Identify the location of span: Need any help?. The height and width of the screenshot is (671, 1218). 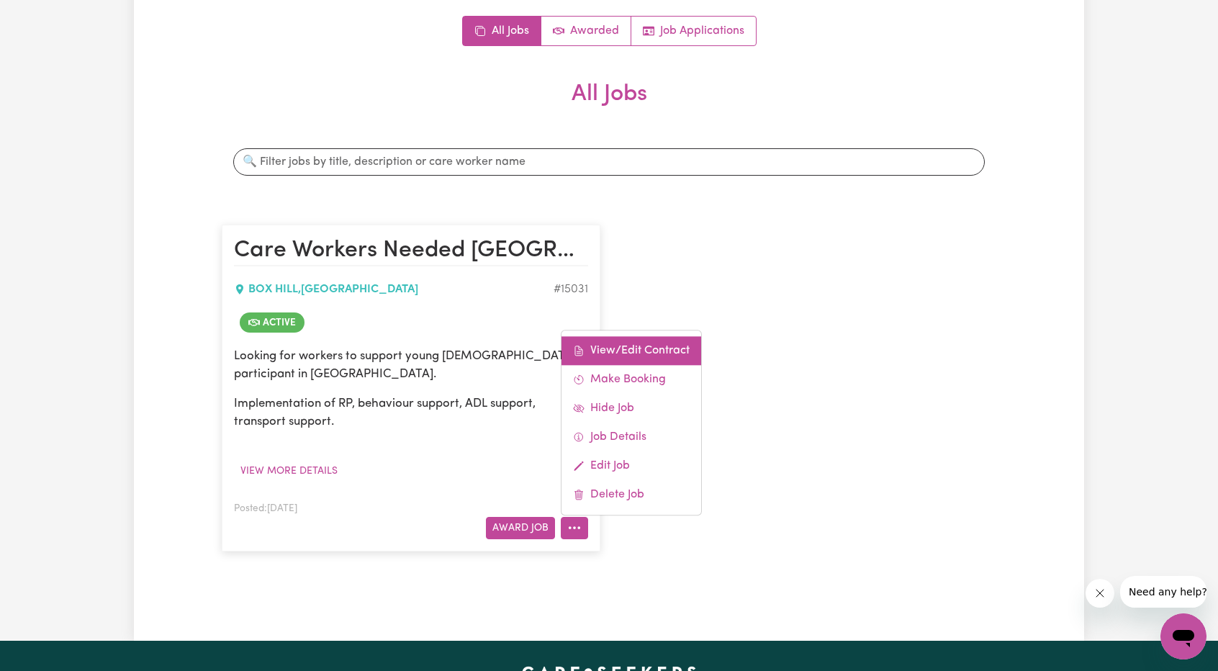
(48, 16).